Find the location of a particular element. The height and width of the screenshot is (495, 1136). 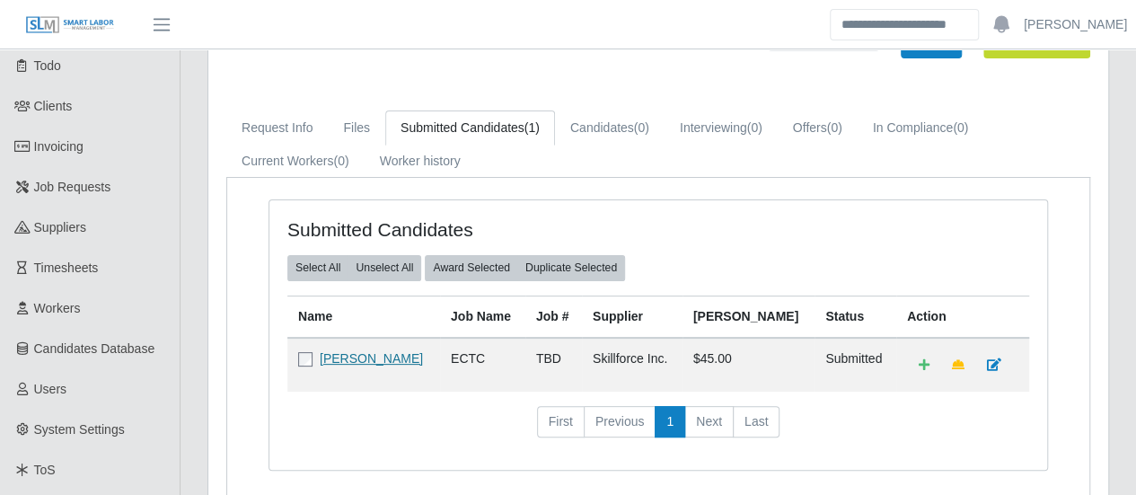

a: Request Info is located at coordinates (277, 128).